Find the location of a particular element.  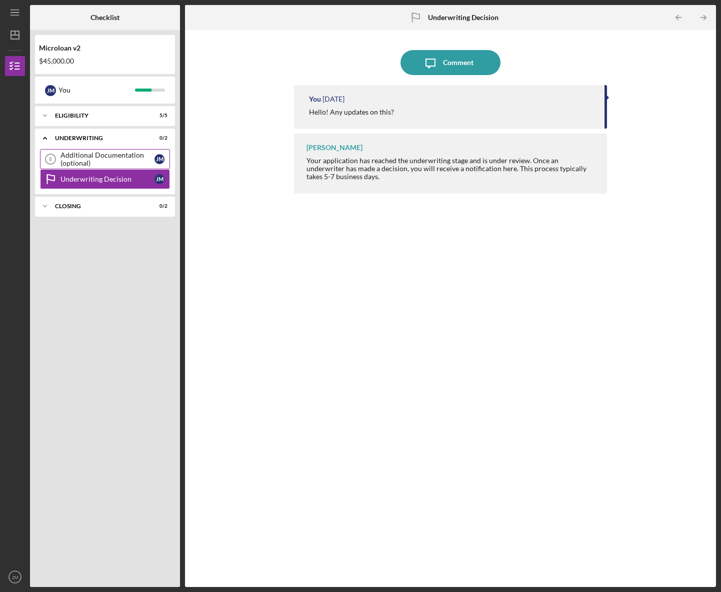

div: Eligibility is located at coordinates (99, 116).